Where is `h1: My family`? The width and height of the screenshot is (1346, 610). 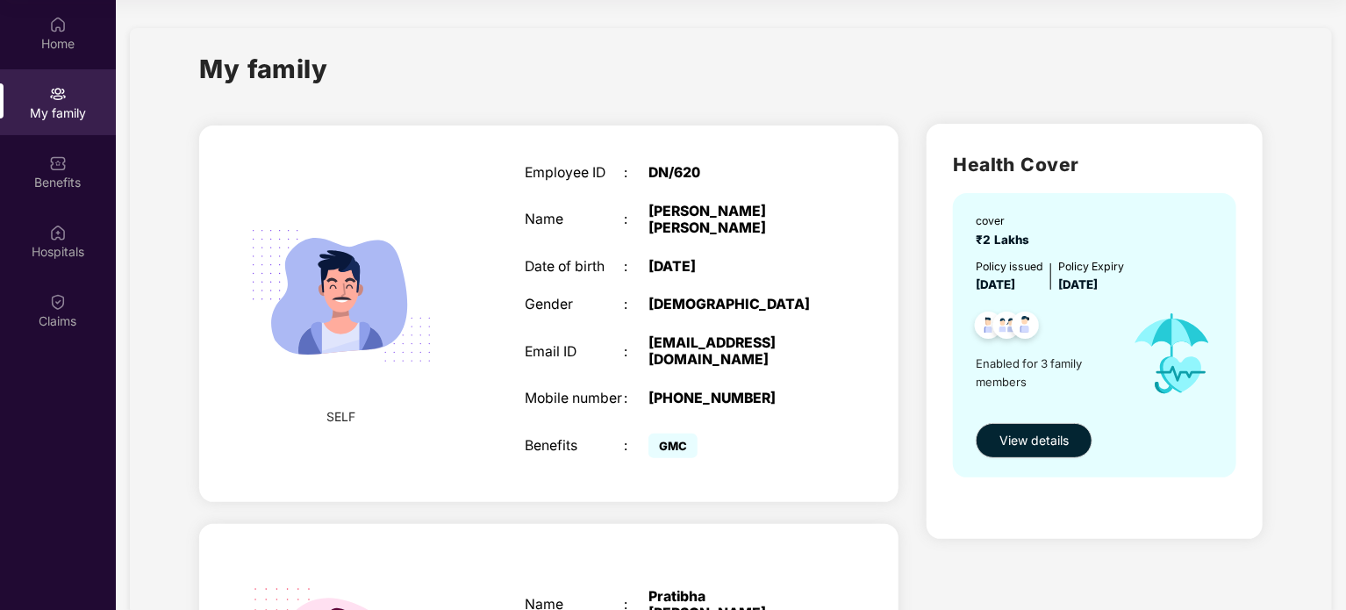 h1: My family is located at coordinates (263, 68).